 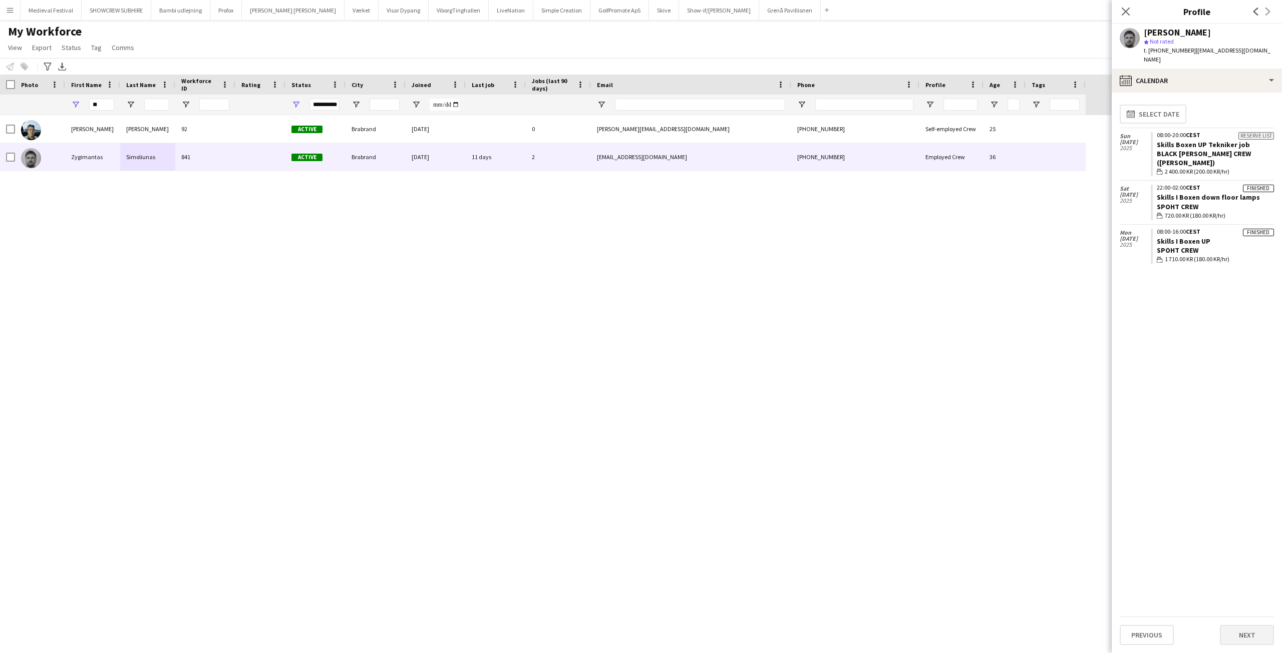 I want to click on span: View, so click(x=15, y=48).